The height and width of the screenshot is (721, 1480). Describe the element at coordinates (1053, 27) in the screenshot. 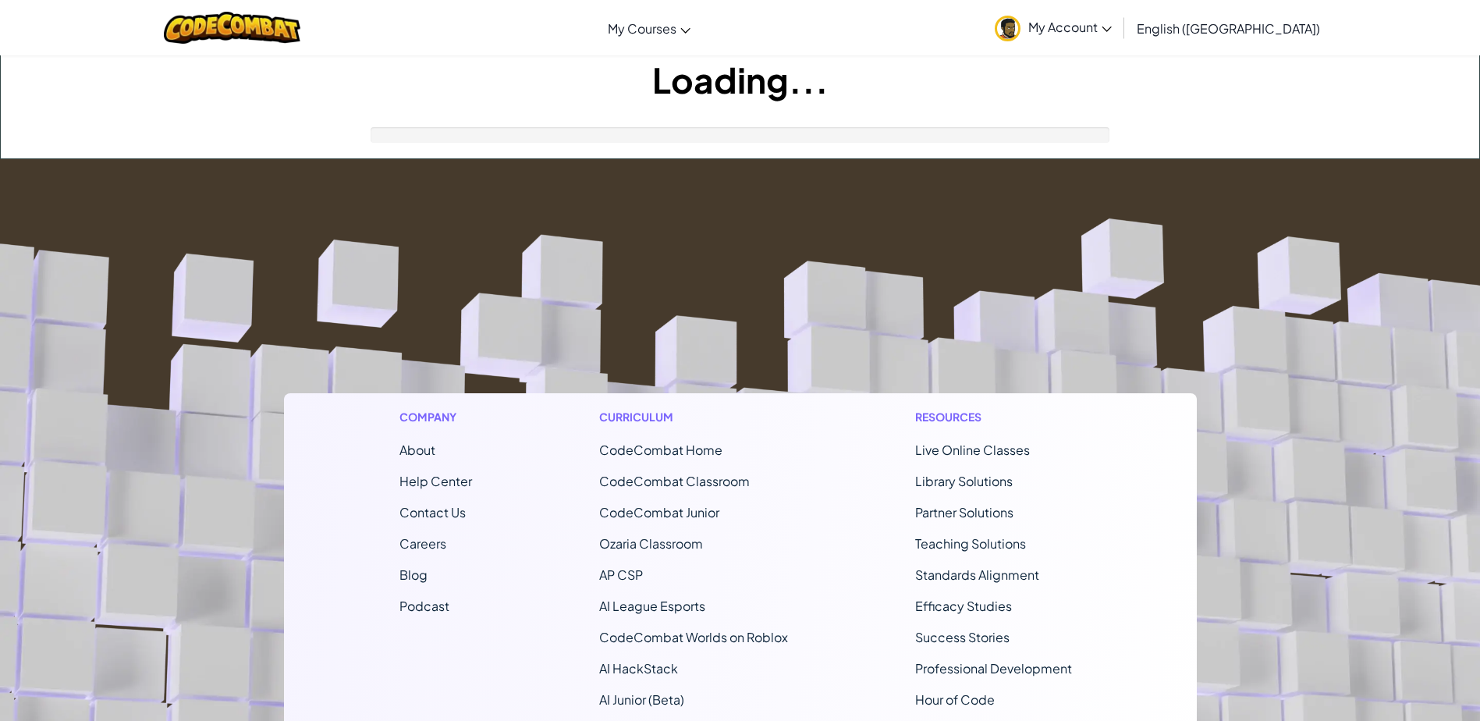

I see `a: My Account` at that location.